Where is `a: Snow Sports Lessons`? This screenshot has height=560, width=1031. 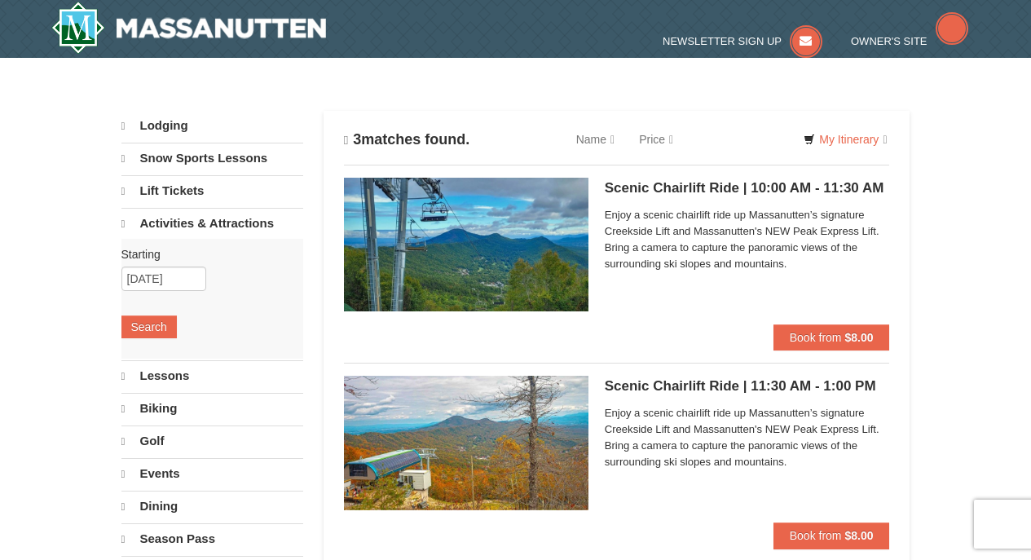
a: Snow Sports Lessons is located at coordinates (212, 158).